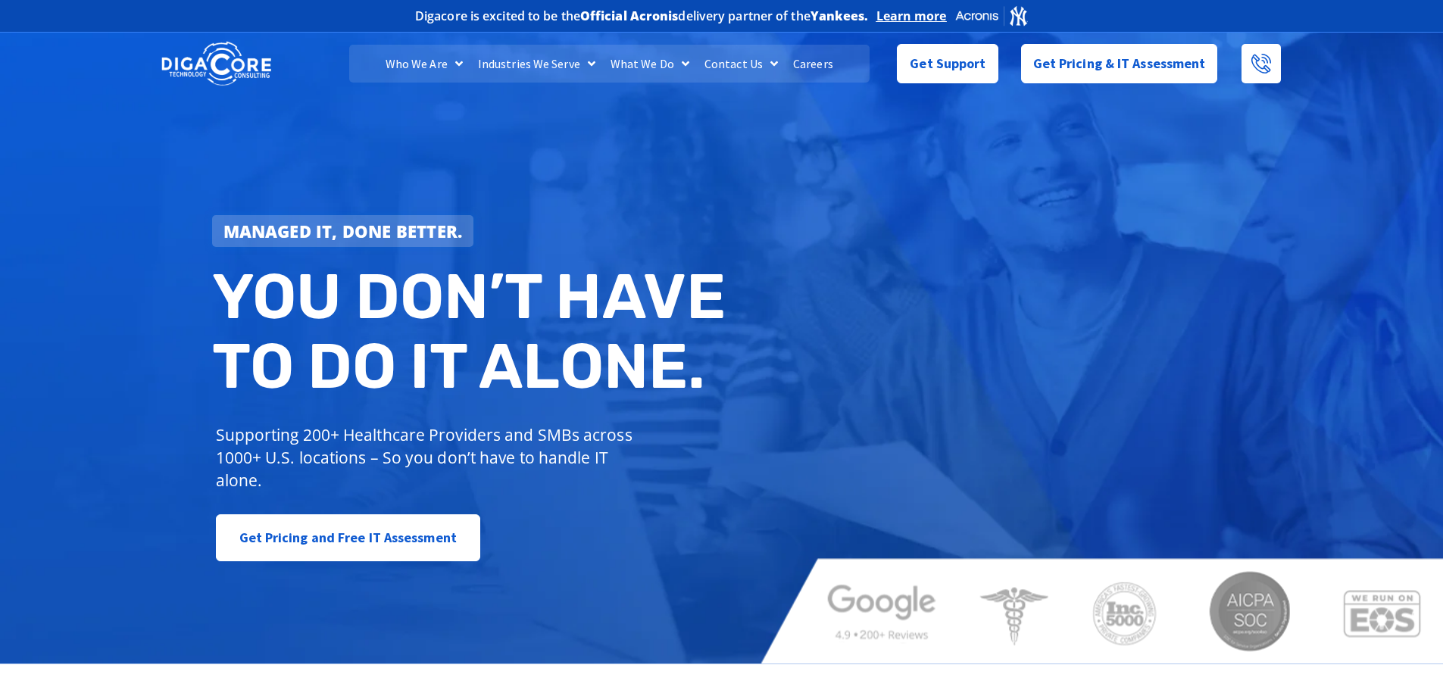  What do you see at coordinates (813, 64) in the screenshot?
I see `a: Careers` at bounding box center [813, 64].